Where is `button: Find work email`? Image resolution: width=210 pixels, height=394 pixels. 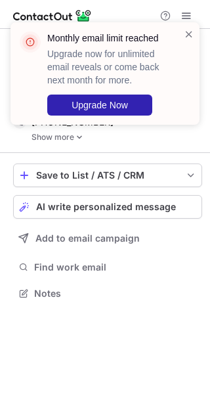 button: Find work email is located at coordinates (108, 267).